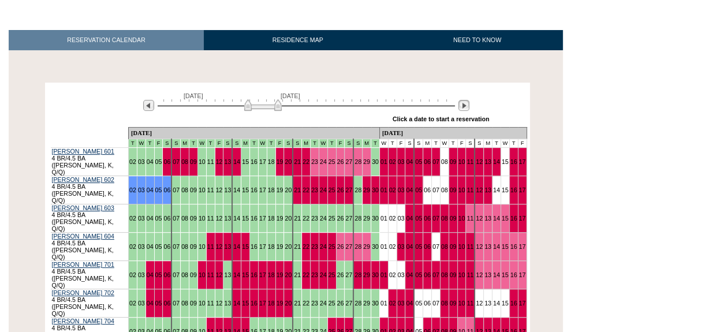  I want to click on a: 21, so click(297, 218).